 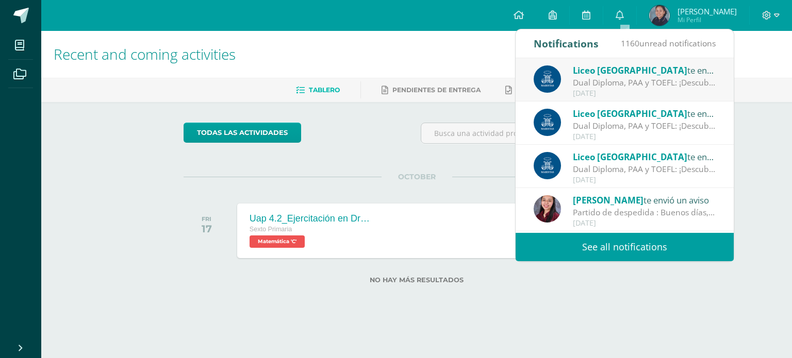 I want to click on span: Matemática 'C', so click(x=277, y=242).